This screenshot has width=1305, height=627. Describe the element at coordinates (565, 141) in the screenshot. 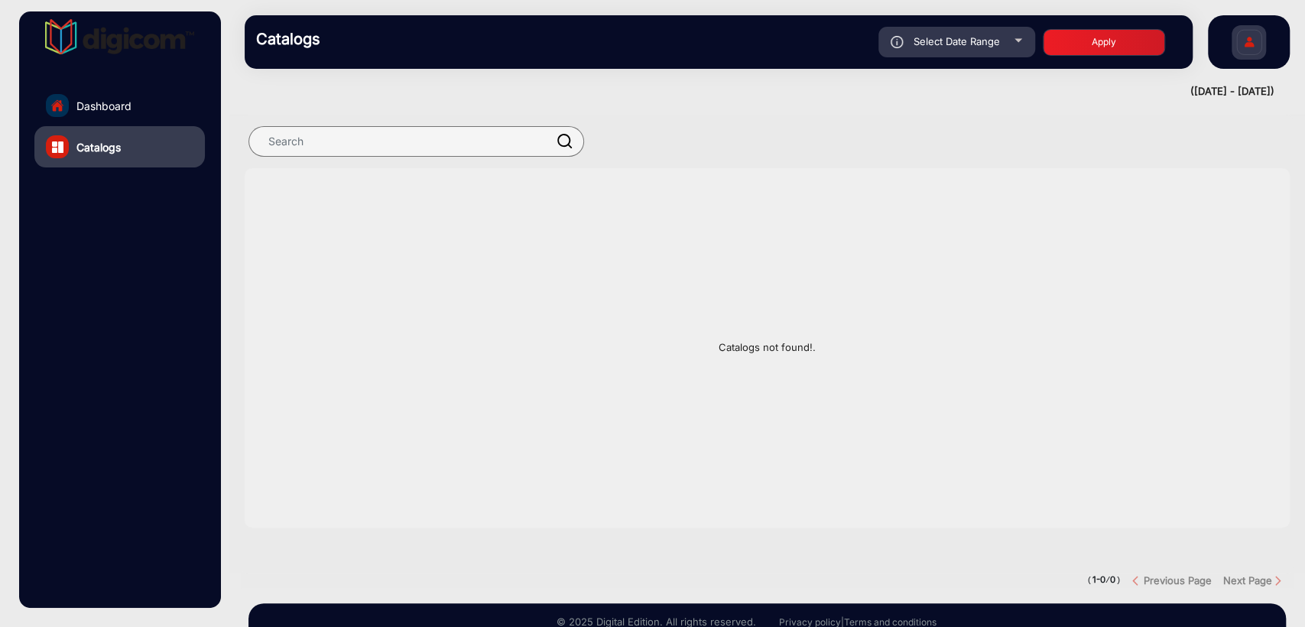

I see `img: prodSearch.svg` at that location.